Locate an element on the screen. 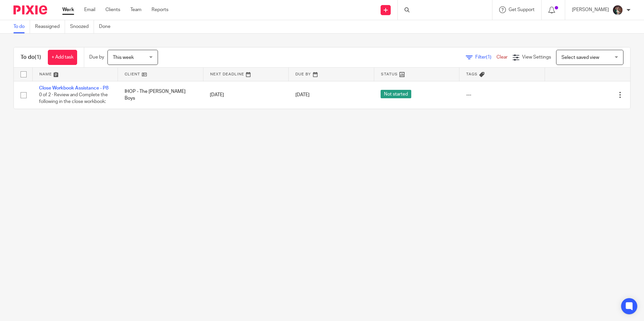 This screenshot has height=321, width=644. span: Tags is located at coordinates (472, 74).